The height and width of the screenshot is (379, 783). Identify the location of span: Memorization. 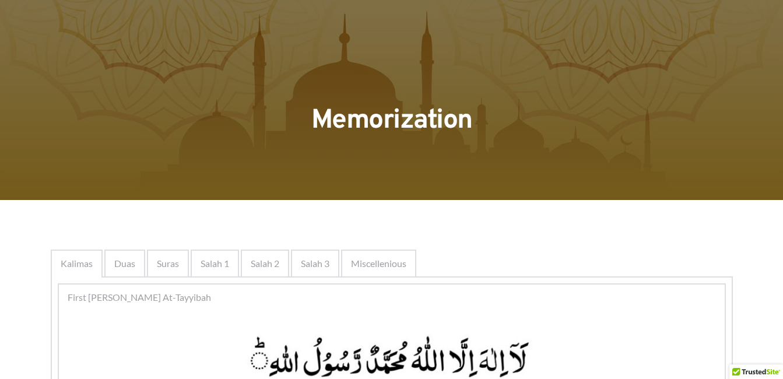
(392, 121).